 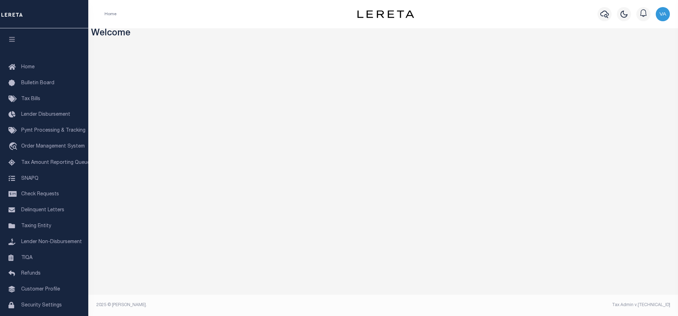 What do you see at coordinates (386, 14) in the screenshot?
I see `img: logo-dark.svg` at bounding box center [386, 14].